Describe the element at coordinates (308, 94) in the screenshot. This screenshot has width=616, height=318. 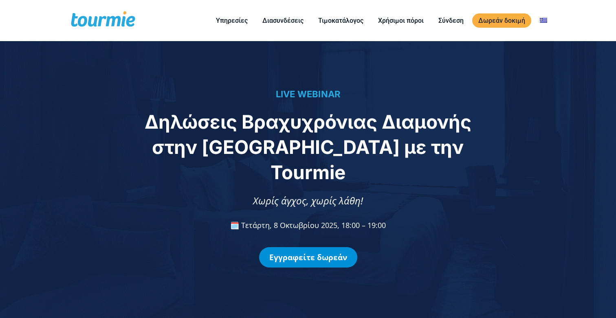
I see `span: LIVE WEBINAR` at that location.